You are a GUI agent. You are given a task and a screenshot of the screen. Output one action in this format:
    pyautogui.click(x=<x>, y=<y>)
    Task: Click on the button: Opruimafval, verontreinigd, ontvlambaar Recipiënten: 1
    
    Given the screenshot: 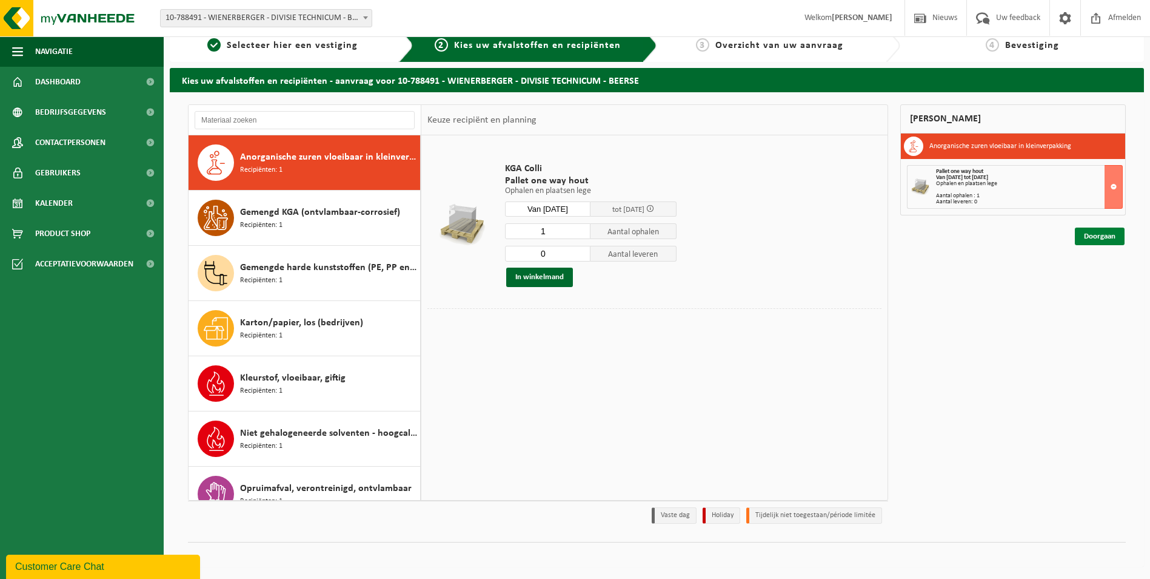 What is the action you would take?
    pyautogui.click(x=304, y=494)
    